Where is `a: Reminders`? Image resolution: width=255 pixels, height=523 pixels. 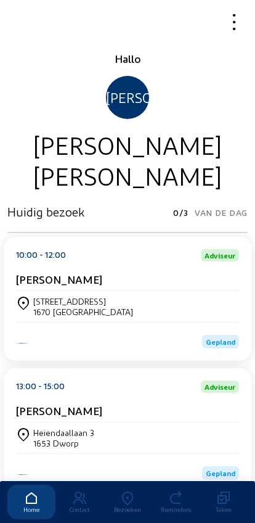 a: Reminders is located at coordinates (176, 502).